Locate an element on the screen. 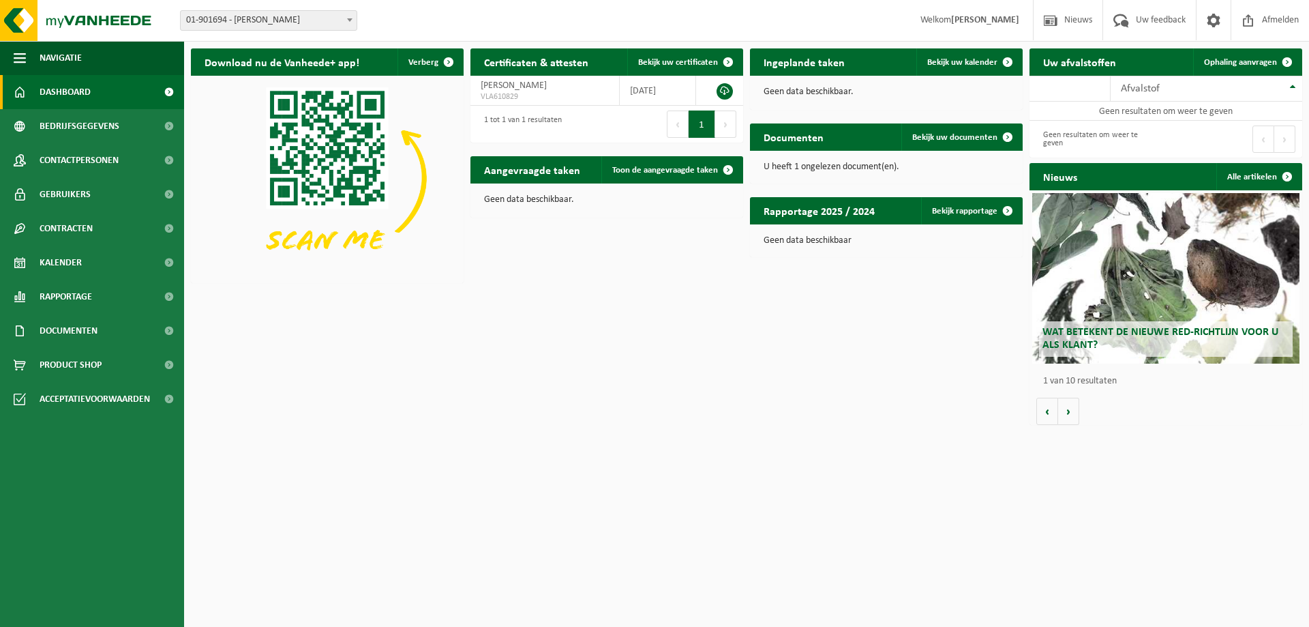 This screenshot has height=627, width=1309. span: Ophaling aanvragen is located at coordinates (1240, 62).